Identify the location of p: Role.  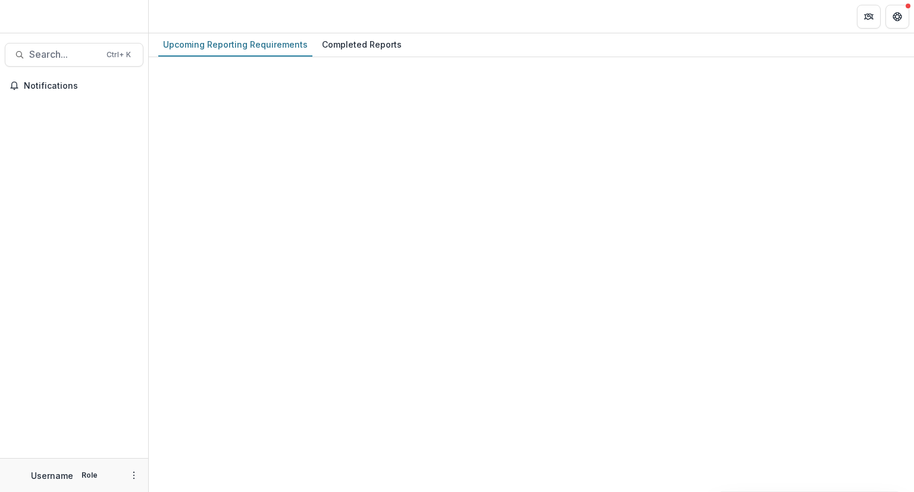
(89, 475).